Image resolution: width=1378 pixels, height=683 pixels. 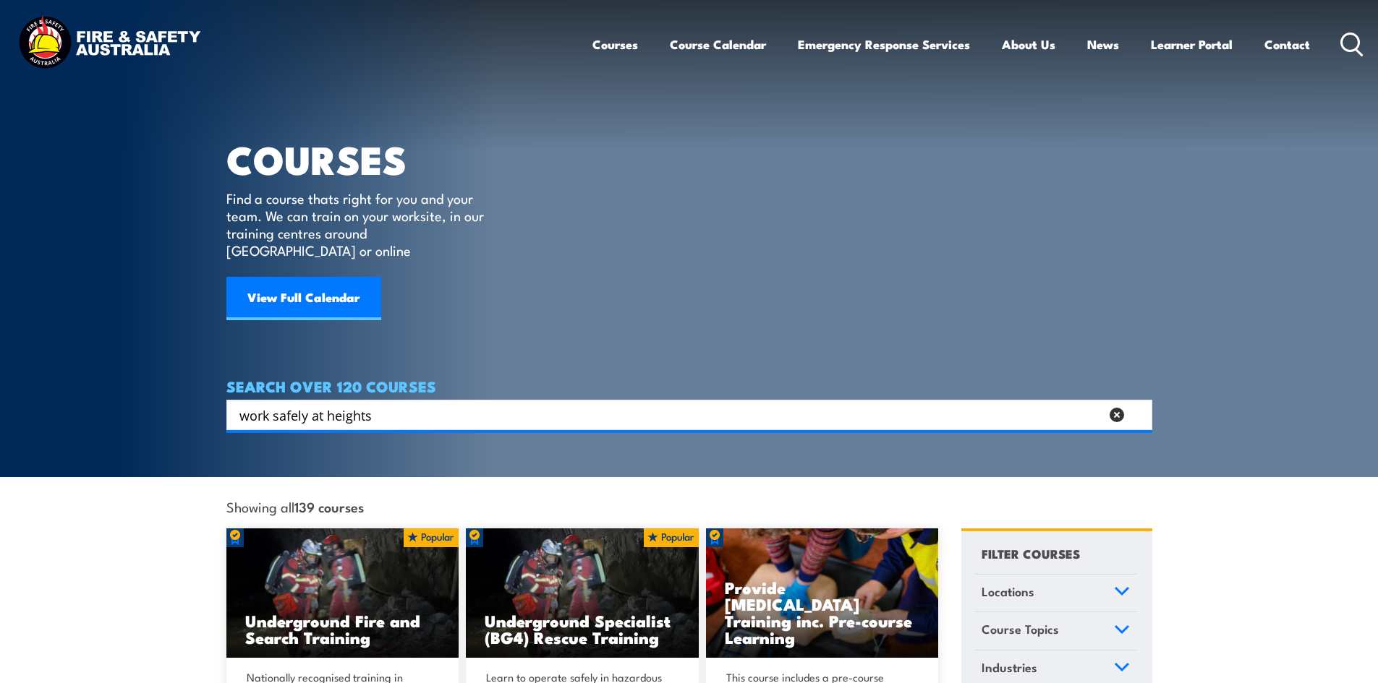 I want to click on h3: Underground Specialist (BG4) Rescue Training, so click(x=582, y=629).